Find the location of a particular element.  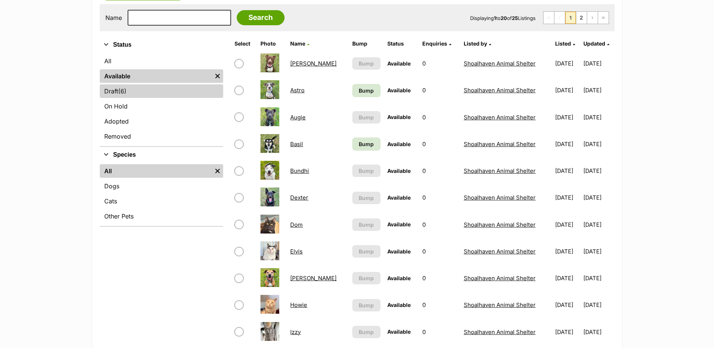

th: Bump is located at coordinates (366, 44).